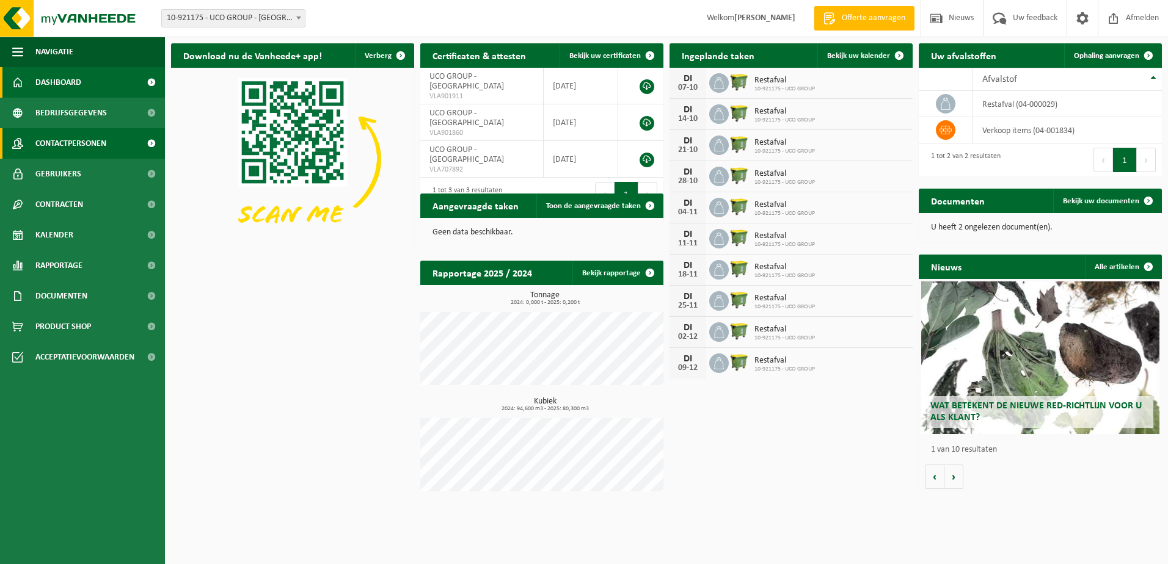 The height and width of the screenshot is (564, 1168). What do you see at coordinates (59, 205) in the screenshot?
I see `span: Contracten` at bounding box center [59, 205].